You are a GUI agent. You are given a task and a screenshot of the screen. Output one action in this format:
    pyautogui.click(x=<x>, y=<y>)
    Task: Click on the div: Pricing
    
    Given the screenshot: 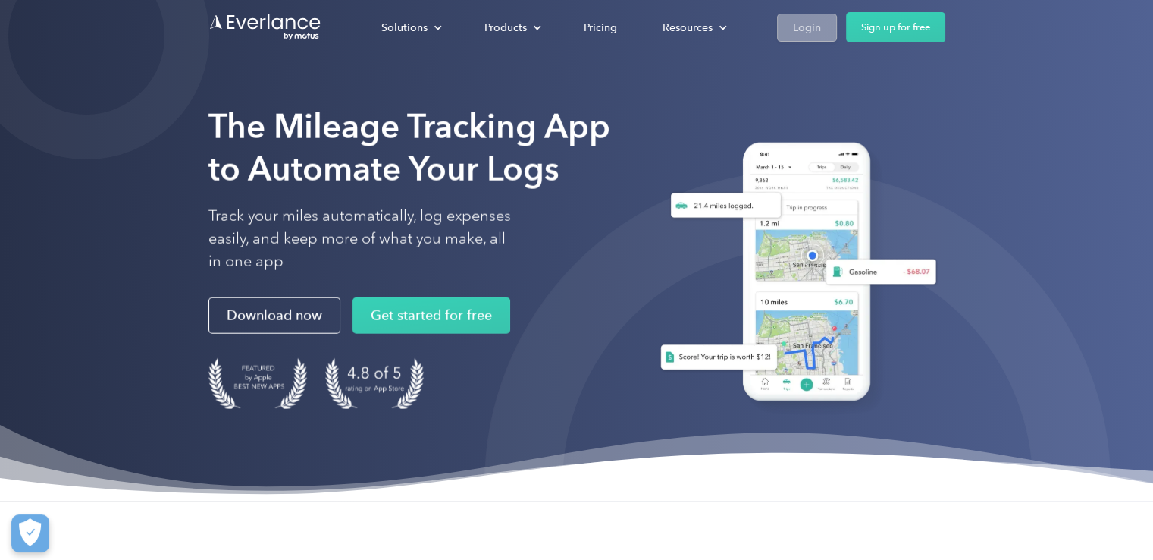 What is the action you would take?
    pyautogui.click(x=601, y=27)
    